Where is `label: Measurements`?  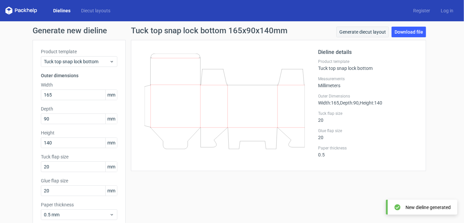
label: Measurements is located at coordinates (368, 79).